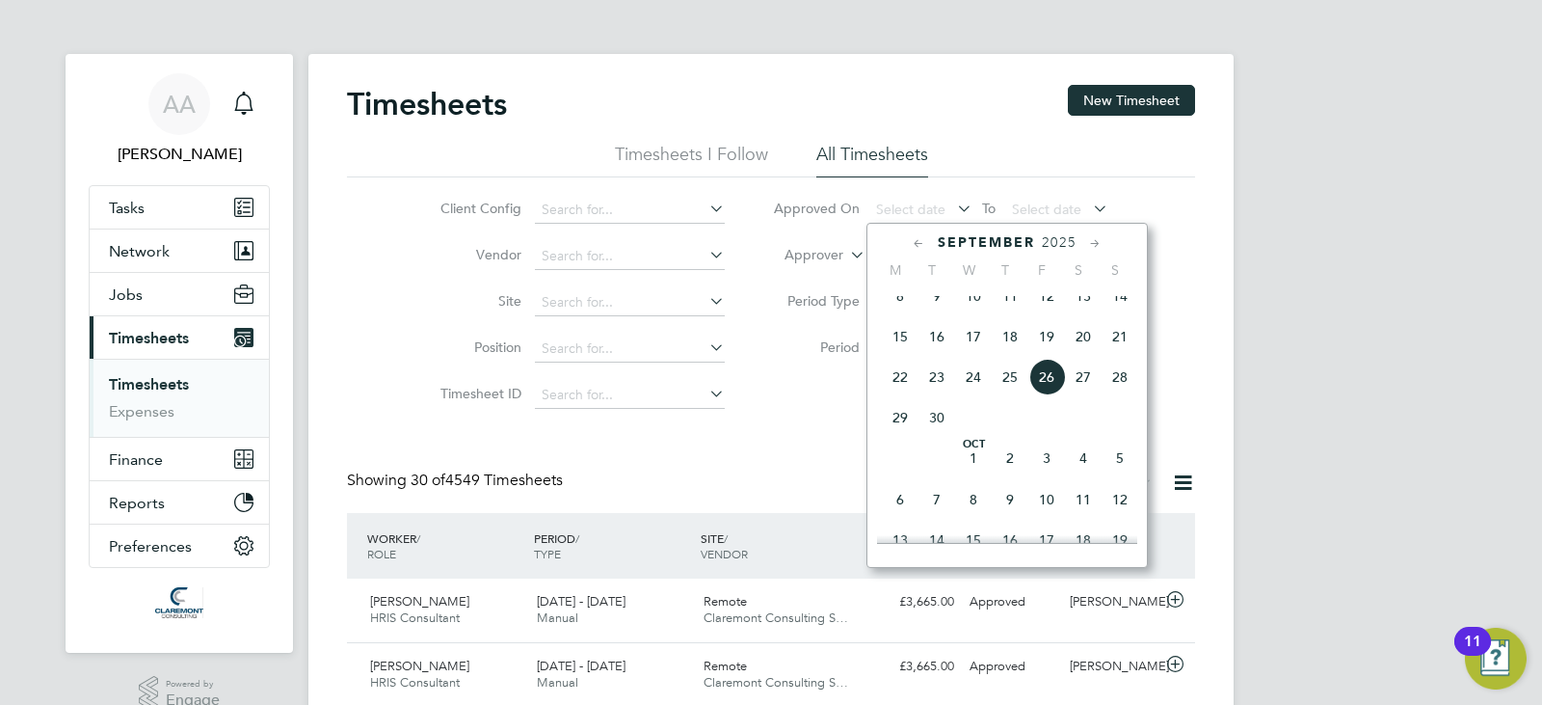  What do you see at coordinates (937, 377) in the screenshot?
I see `span: 23` at bounding box center [937, 377].